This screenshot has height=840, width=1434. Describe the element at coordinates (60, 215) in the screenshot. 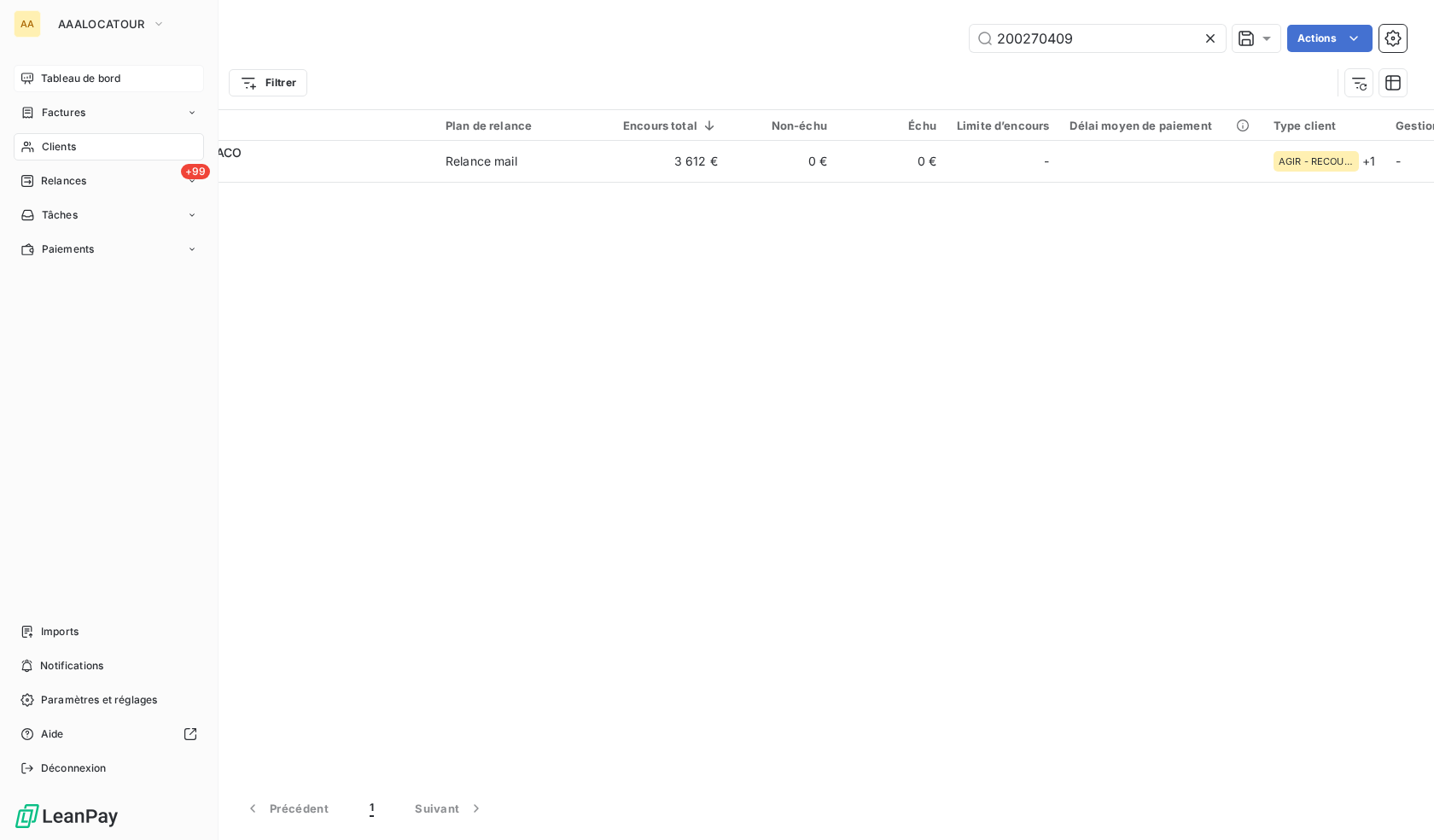

I see `span: Tâches` at that location.